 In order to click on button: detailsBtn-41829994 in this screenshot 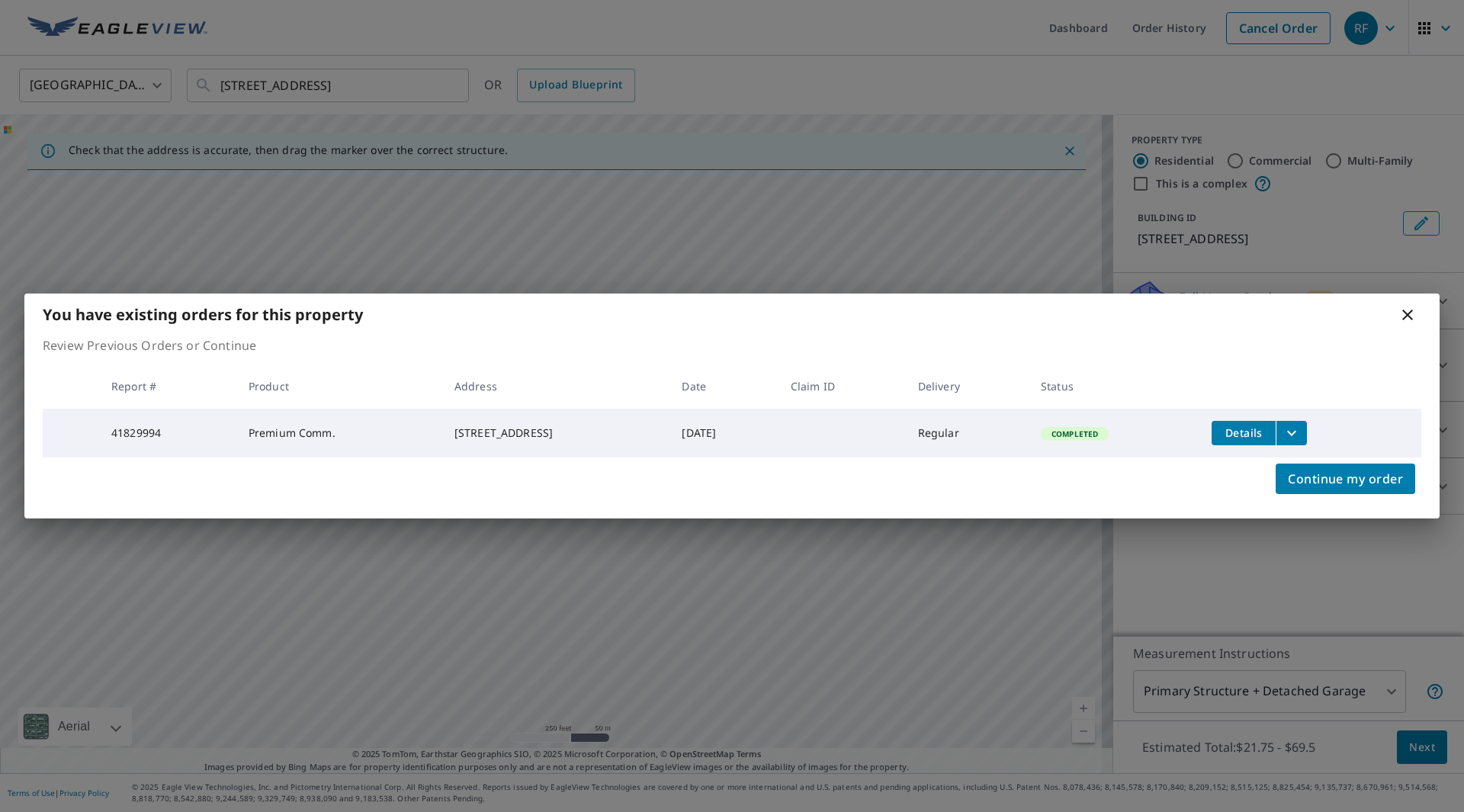, I will do `click(1244, 433)`.